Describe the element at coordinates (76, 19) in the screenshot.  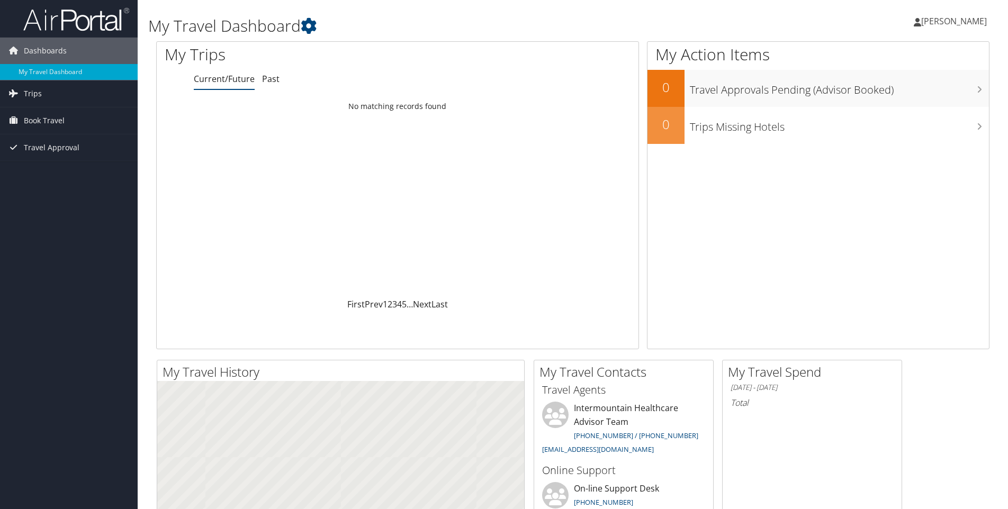
I see `img: airportal-logo.png` at that location.